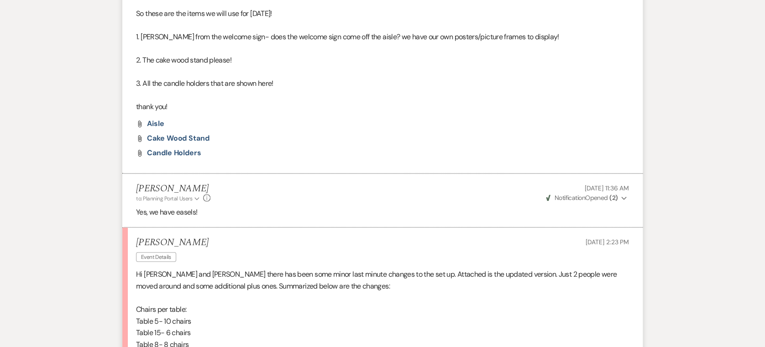 The height and width of the screenshot is (347, 765). What do you see at coordinates (174, 152) in the screenshot?
I see `span: Candle holders` at bounding box center [174, 152].